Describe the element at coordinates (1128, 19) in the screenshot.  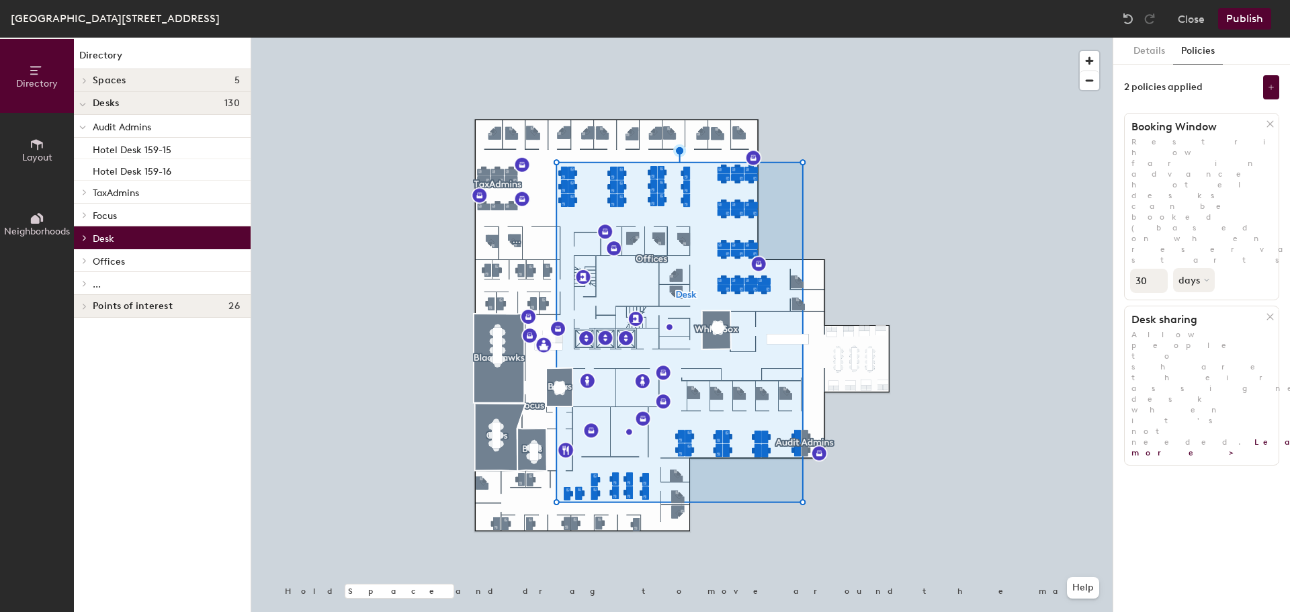
I see `img: Undo` at that location.